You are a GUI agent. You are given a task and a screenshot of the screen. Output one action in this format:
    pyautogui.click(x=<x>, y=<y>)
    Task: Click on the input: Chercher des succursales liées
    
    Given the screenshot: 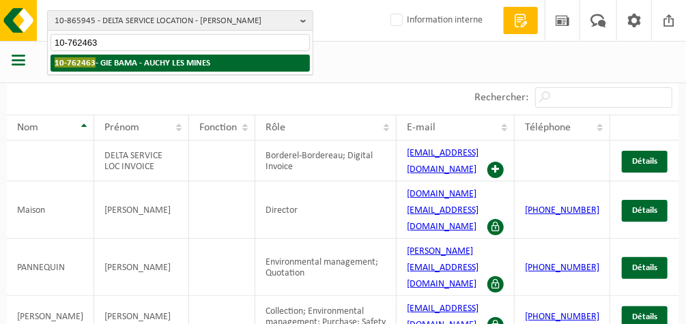 What is the action you would take?
    pyautogui.click(x=180, y=42)
    